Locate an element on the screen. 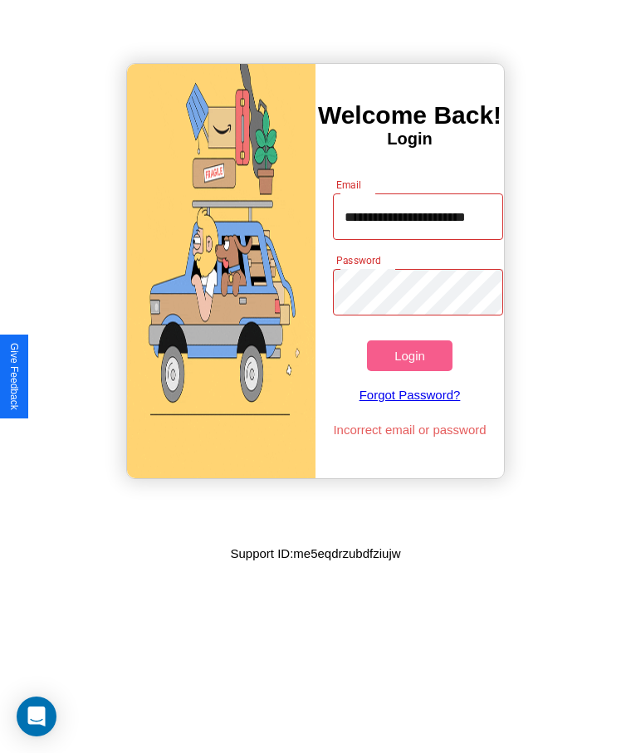 The width and height of the screenshot is (631, 753). h4: Login is located at coordinates (409, 139).